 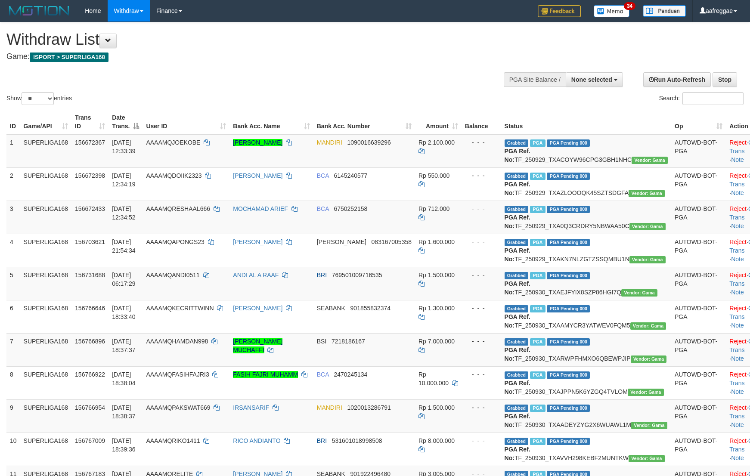 I want to click on span: AAAAMQFASIHFAJRI3, so click(x=177, y=374).